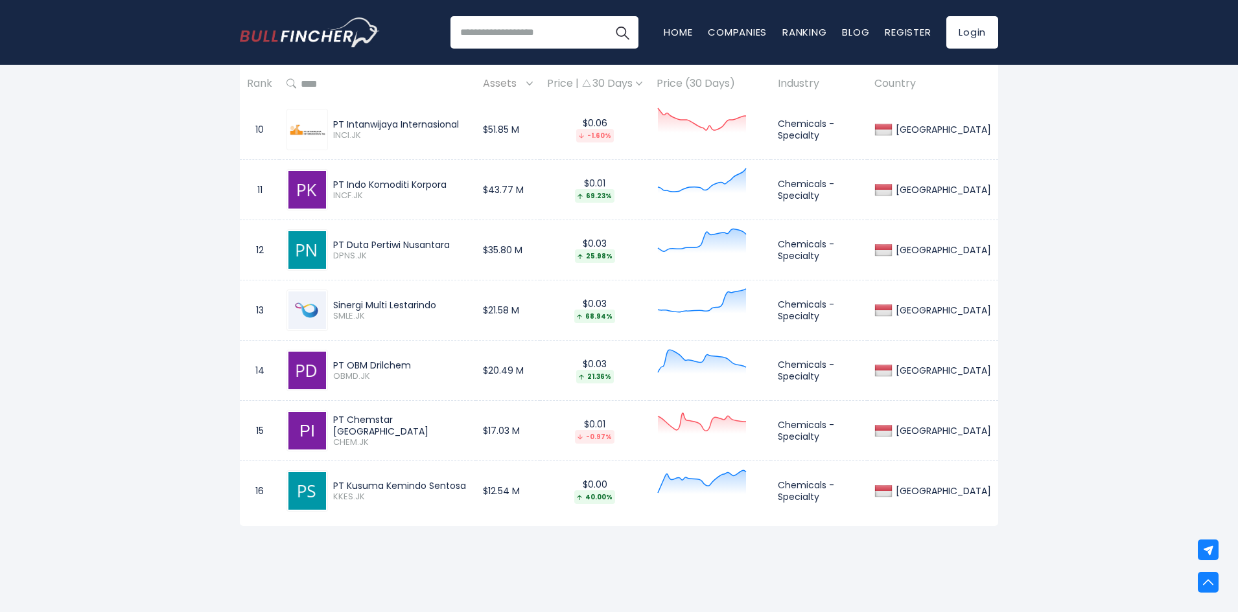 Image resolution: width=1238 pixels, height=612 pixels. What do you see at coordinates (400, 377) in the screenshot?
I see `span: OBMD.JK` at bounding box center [400, 377].